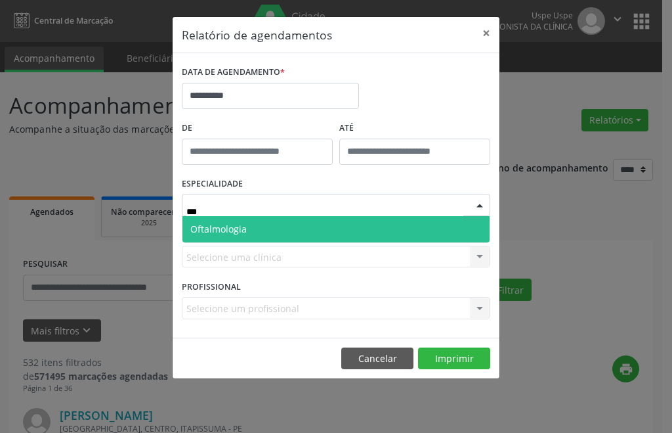 The height and width of the screenshot is (433, 672). Describe the element at coordinates (454, 359) in the screenshot. I see `button: Imprimir` at that location.